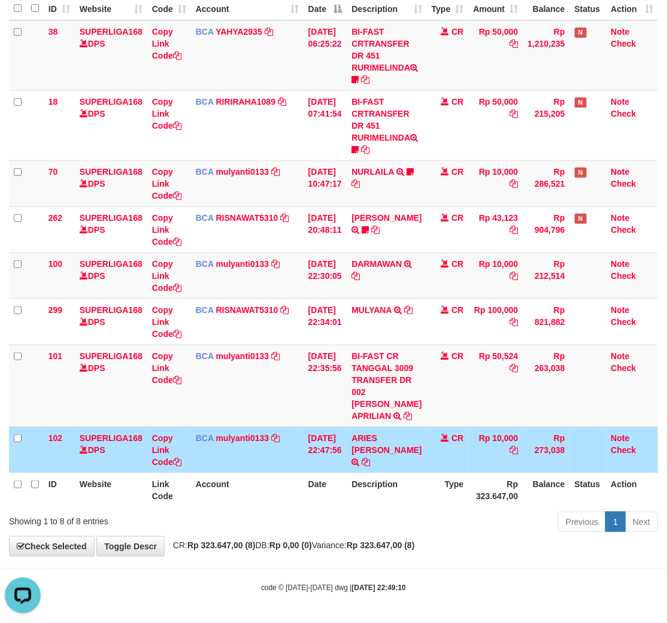  I want to click on th: Account, so click(247, 490).